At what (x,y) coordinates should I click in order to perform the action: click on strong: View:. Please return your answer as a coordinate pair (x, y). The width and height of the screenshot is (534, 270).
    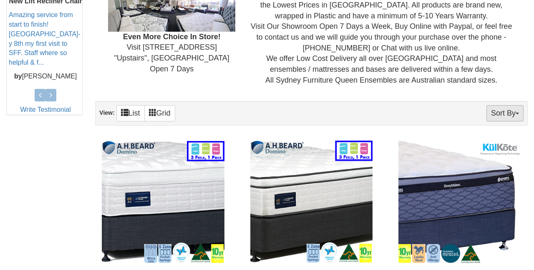
    Looking at the image, I should click on (107, 113).